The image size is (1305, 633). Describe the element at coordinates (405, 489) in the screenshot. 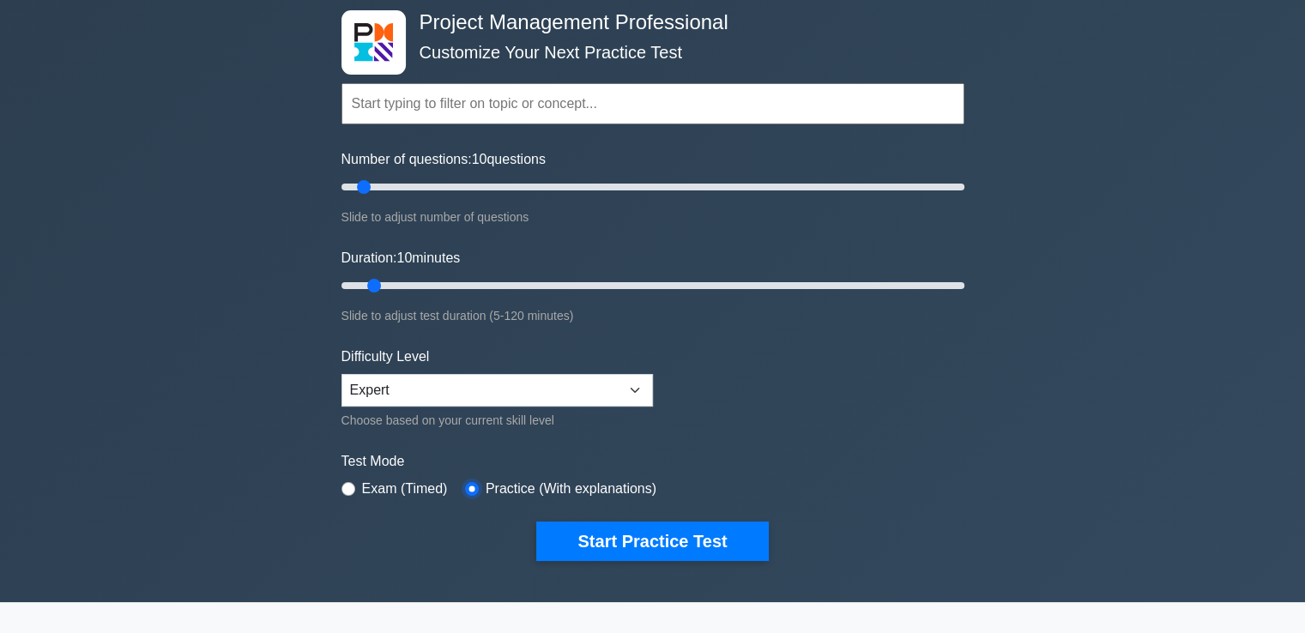

I see `label: Exam (Timed)` at that location.